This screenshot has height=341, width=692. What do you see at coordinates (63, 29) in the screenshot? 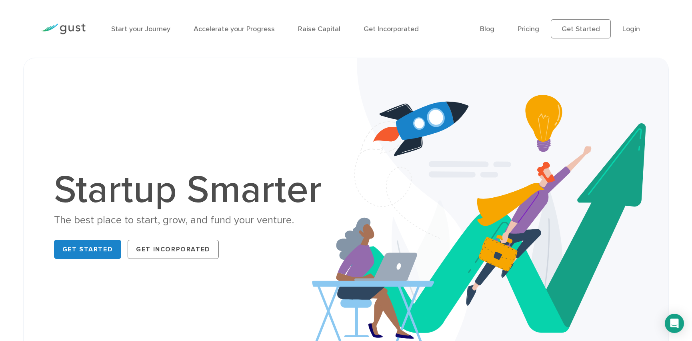
I see `img: Gust Logo` at bounding box center [63, 29].